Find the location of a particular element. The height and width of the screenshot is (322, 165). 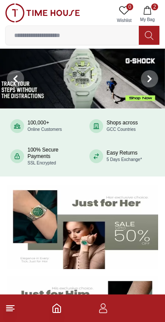

span: SSL Encrypted is located at coordinates (42, 163).